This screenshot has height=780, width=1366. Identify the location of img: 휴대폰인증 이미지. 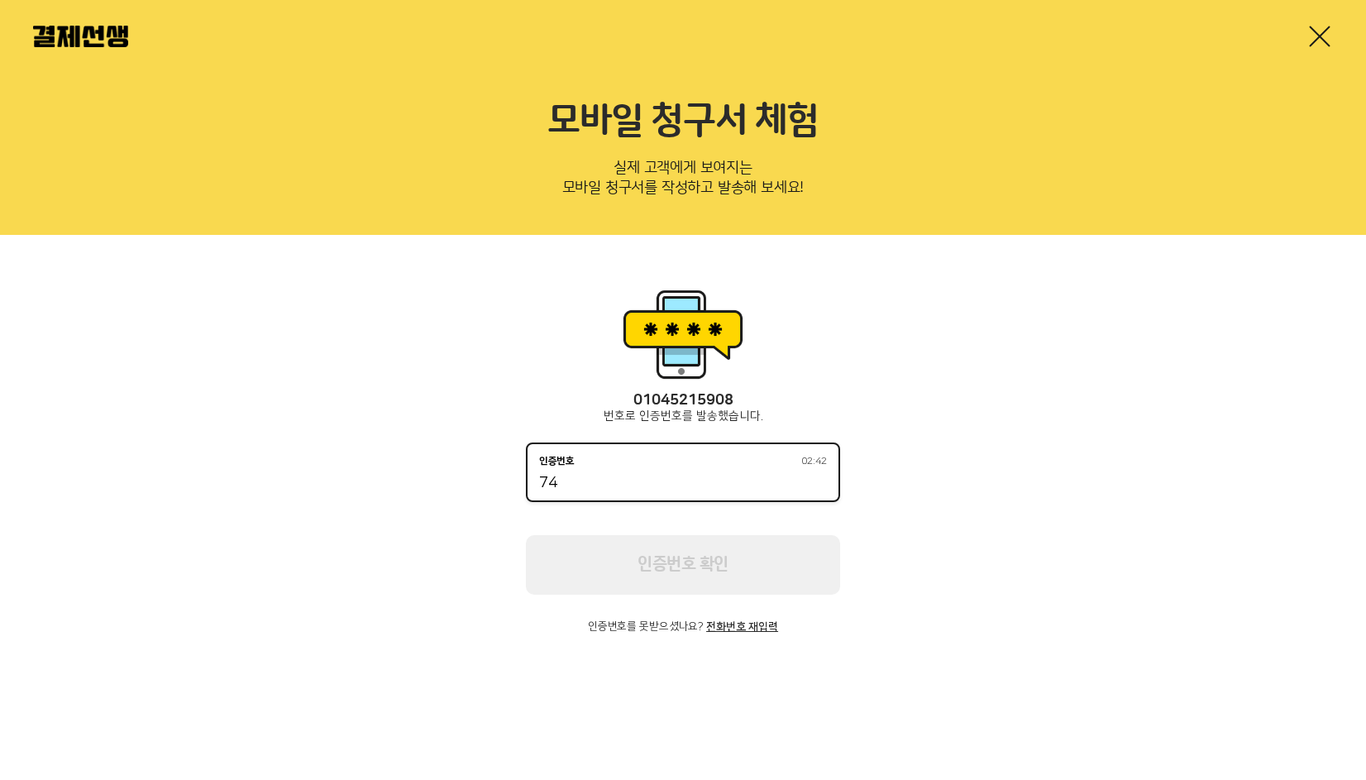
(683, 334).